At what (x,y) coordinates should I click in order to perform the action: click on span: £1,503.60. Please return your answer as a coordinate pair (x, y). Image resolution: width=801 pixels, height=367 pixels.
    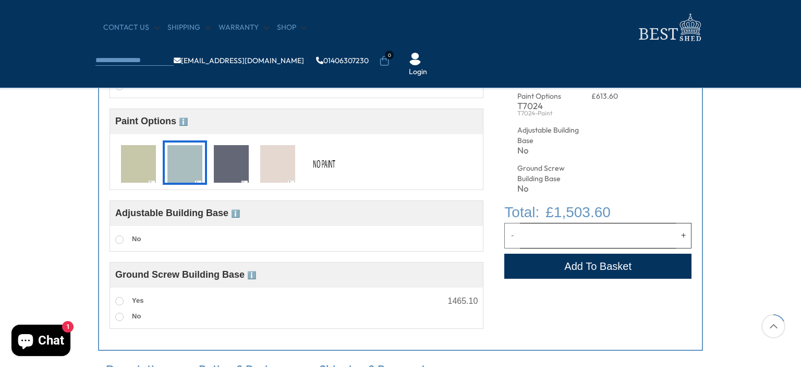
    Looking at the image, I should click on (578, 212).